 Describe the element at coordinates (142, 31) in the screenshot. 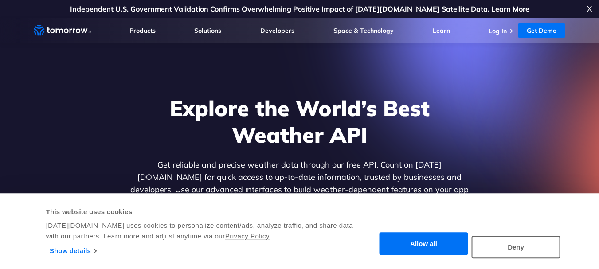

I see `a: Products` at that location.